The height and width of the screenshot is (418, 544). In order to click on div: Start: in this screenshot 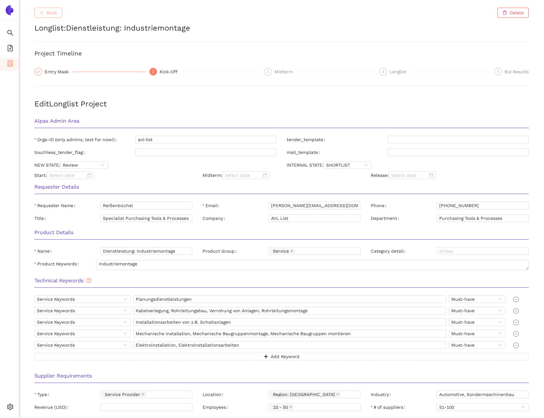, I will do `click(113, 175)`.